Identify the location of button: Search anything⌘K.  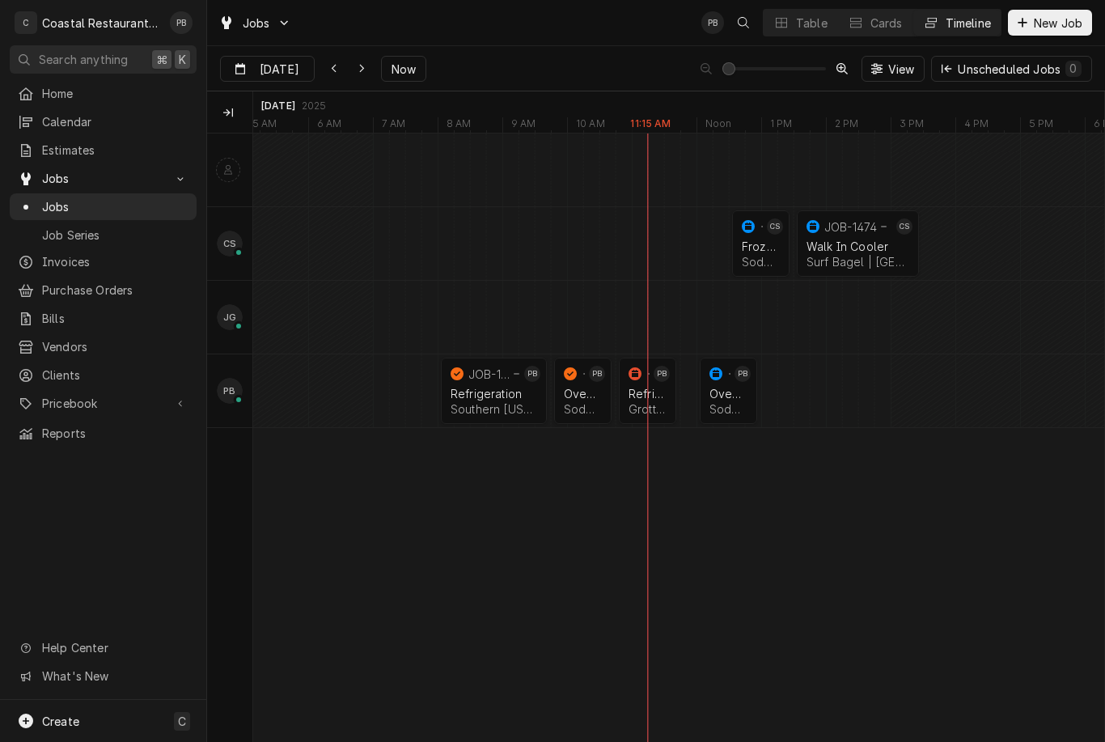
(103, 59).